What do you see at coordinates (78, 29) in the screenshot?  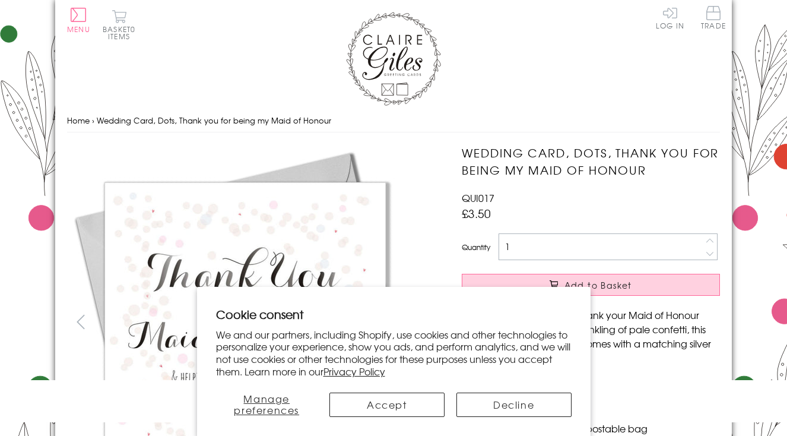 I see `span: Menu` at bounding box center [78, 29].